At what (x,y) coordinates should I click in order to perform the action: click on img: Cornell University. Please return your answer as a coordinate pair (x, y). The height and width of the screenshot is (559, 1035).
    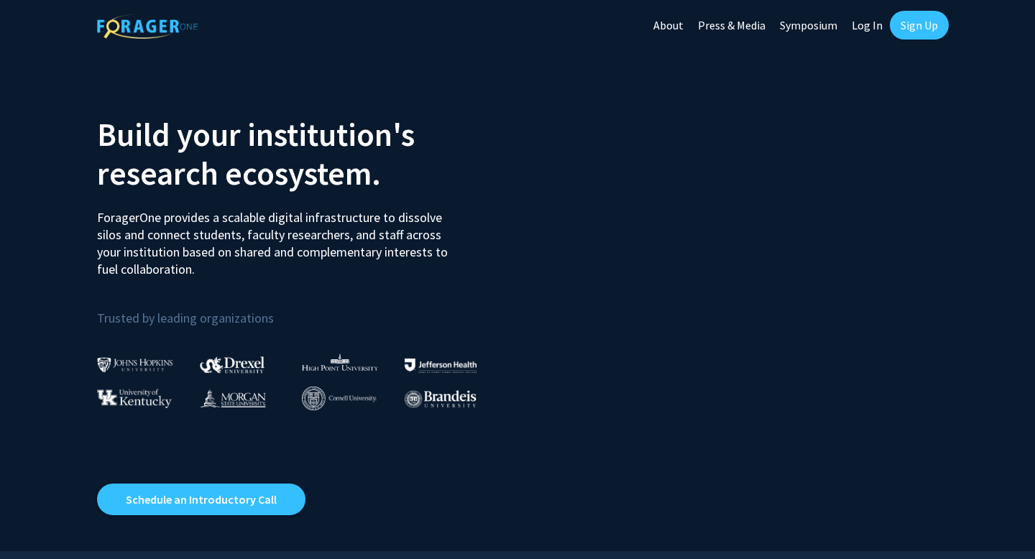
    Looking at the image, I should click on (339, 398).